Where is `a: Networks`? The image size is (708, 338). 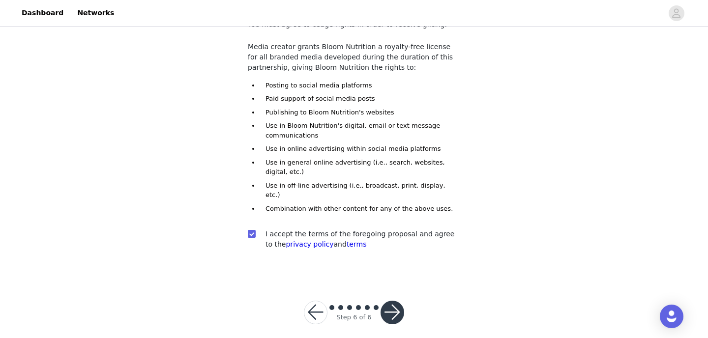
a: Networks is located at coordinates (95, 13).